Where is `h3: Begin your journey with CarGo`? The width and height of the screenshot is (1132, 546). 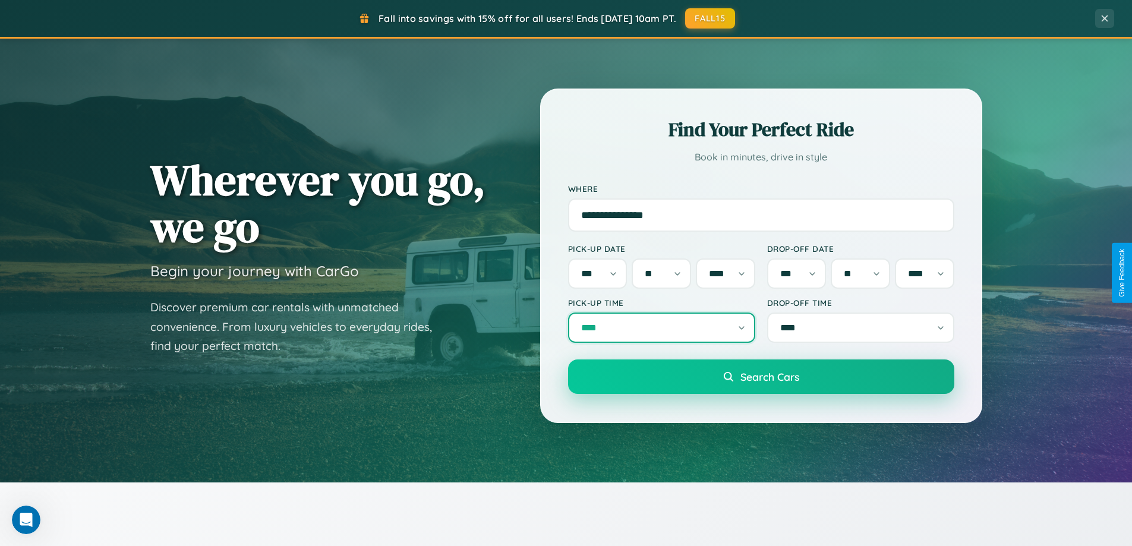
h3: Begin your journey with CarGo is located at coordinates (254, 271).